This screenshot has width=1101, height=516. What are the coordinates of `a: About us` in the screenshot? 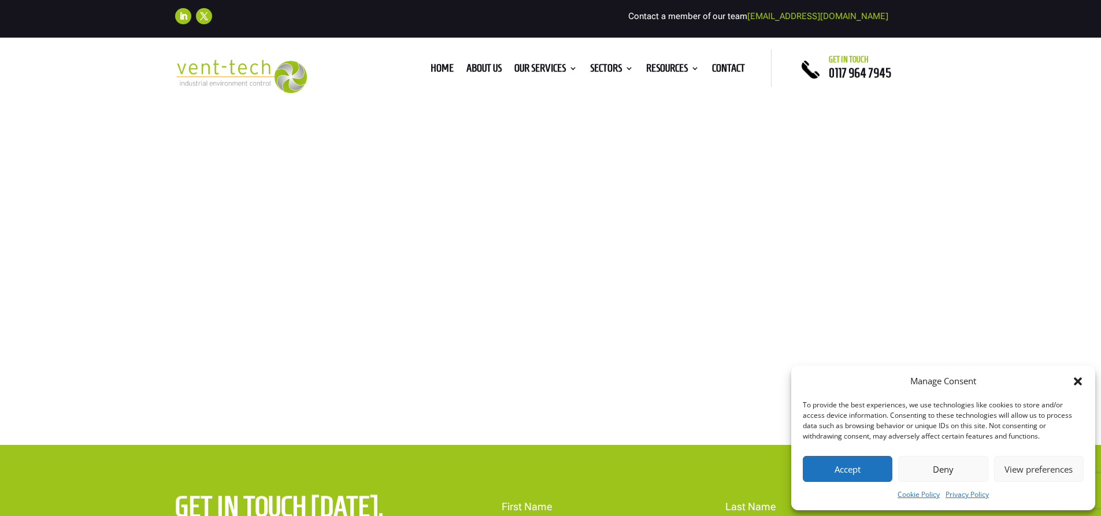 It's located at (484, 71).